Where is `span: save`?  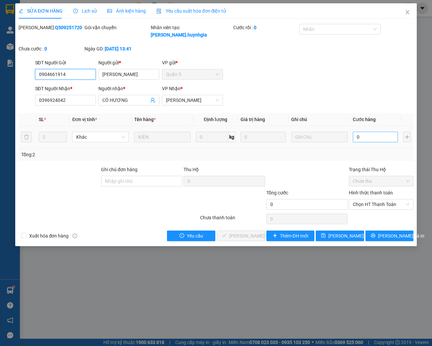
span: save is located at coordinates (323, 236).